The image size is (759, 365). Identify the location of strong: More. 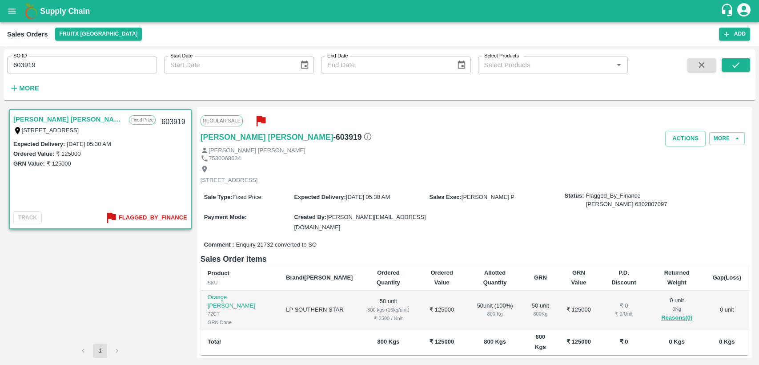
(29, 88).